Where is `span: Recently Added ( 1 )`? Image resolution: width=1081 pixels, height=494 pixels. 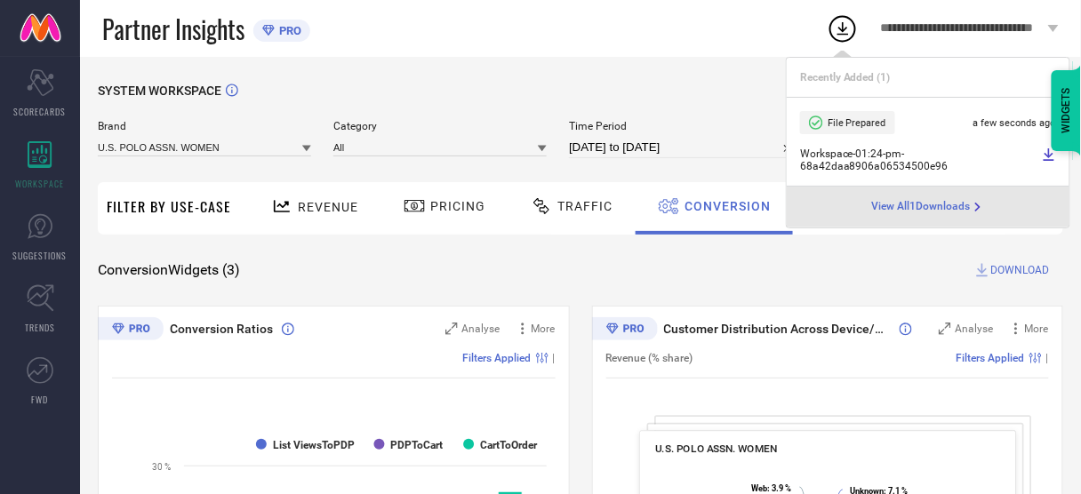
span: Recently Added ( 1 ) is located at coordinates (845, 77).